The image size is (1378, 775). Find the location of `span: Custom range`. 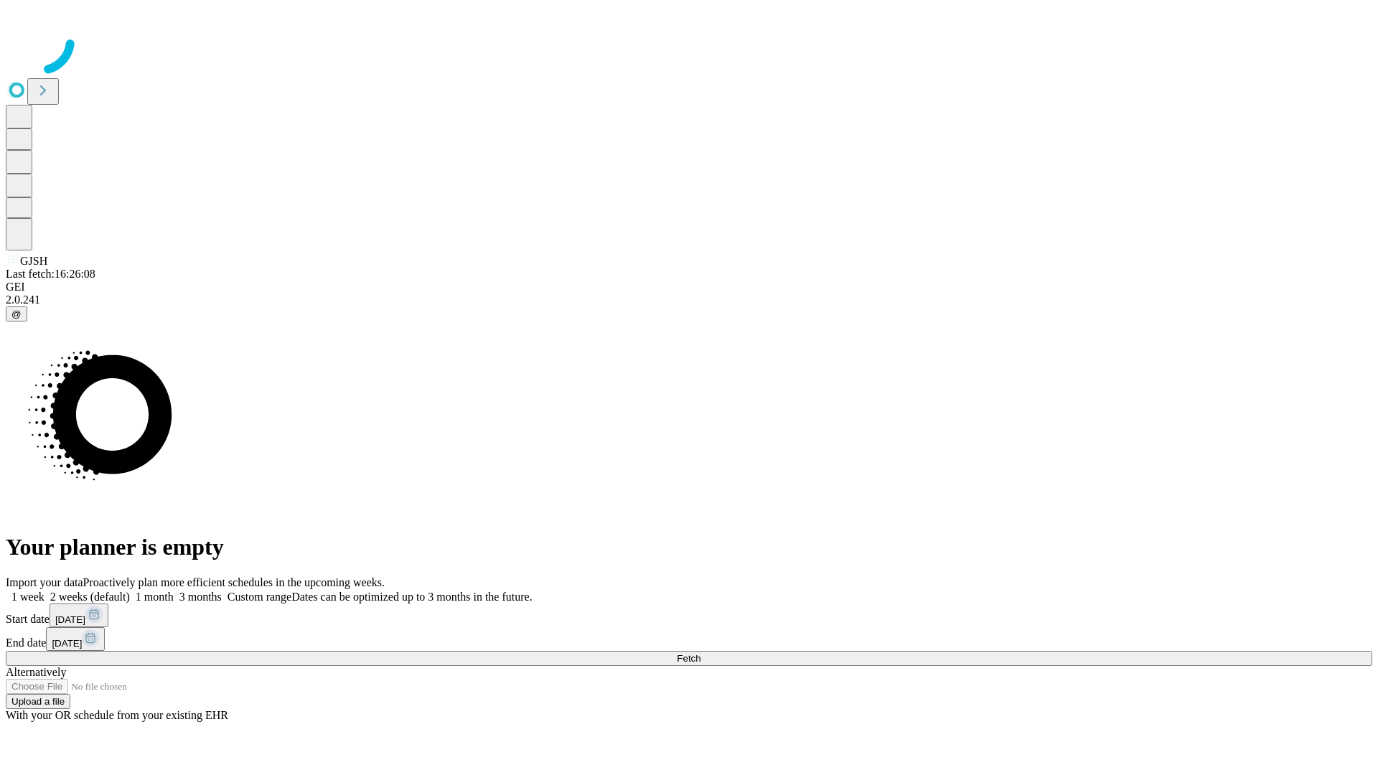

span: Custom range is located at coordinates (259, 596).